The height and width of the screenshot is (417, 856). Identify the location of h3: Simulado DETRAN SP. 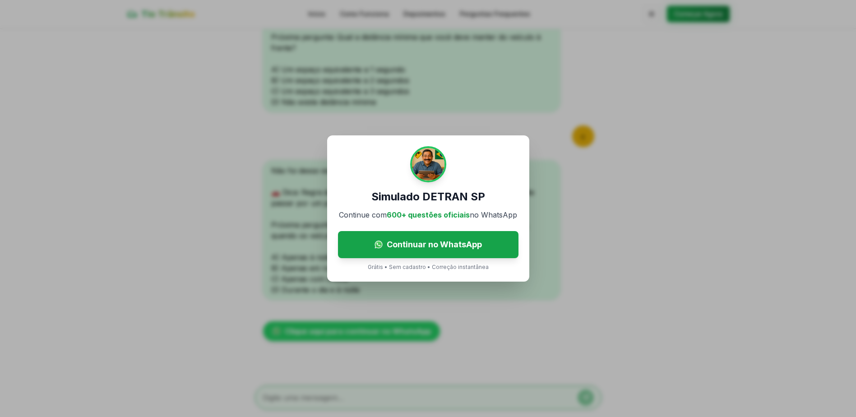
(428, 197).